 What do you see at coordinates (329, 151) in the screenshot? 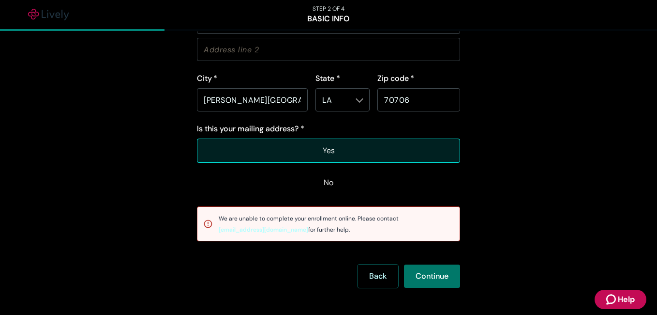
I see `p: Yes` at bounding box center [329, 151].